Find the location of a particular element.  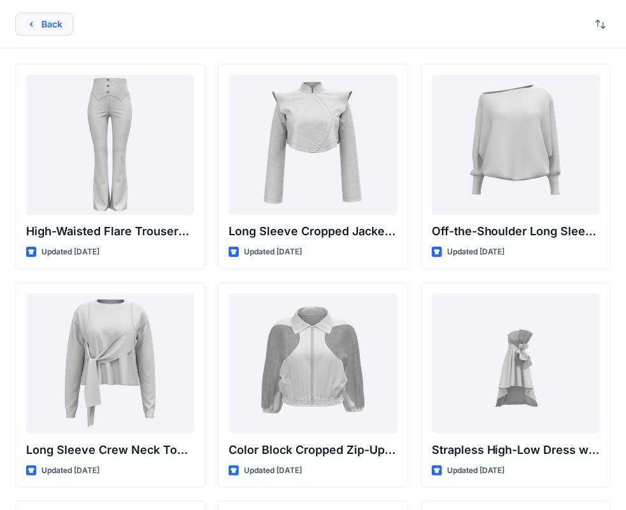

p: Long Sleeve Cropped Jacket with Mandarin Collar and Shoulder Detail is located at coordinates (313, 231).